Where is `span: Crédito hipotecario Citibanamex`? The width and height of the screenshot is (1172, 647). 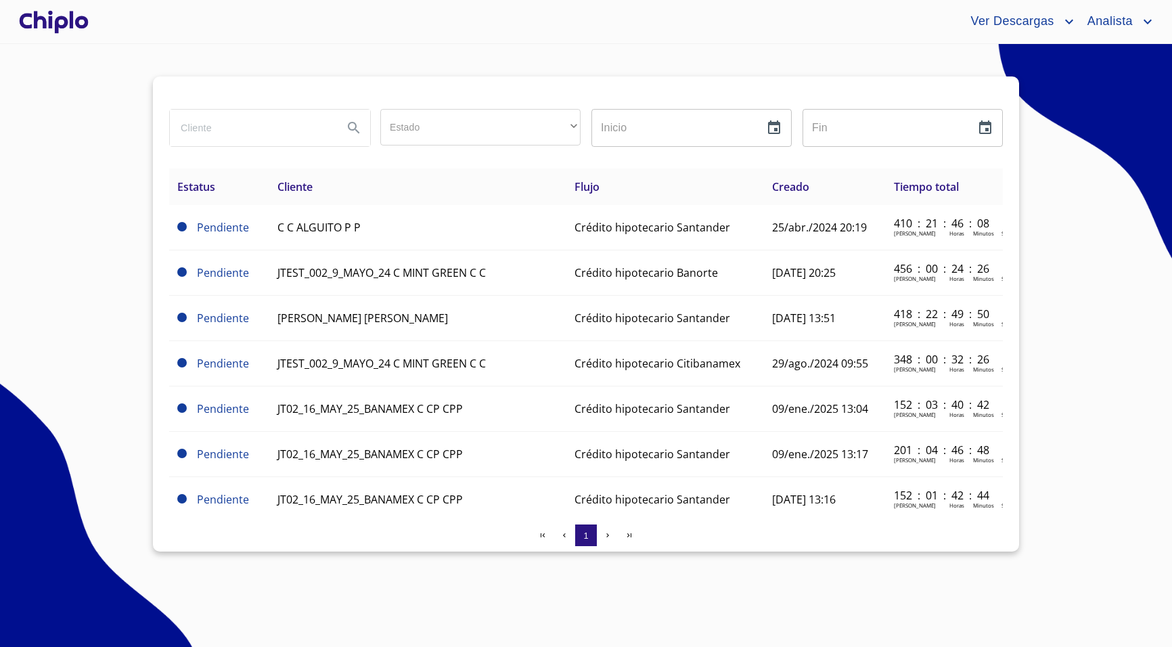
span: Crédito hipotecario Citibanamex is located at coordinates (657, 363).